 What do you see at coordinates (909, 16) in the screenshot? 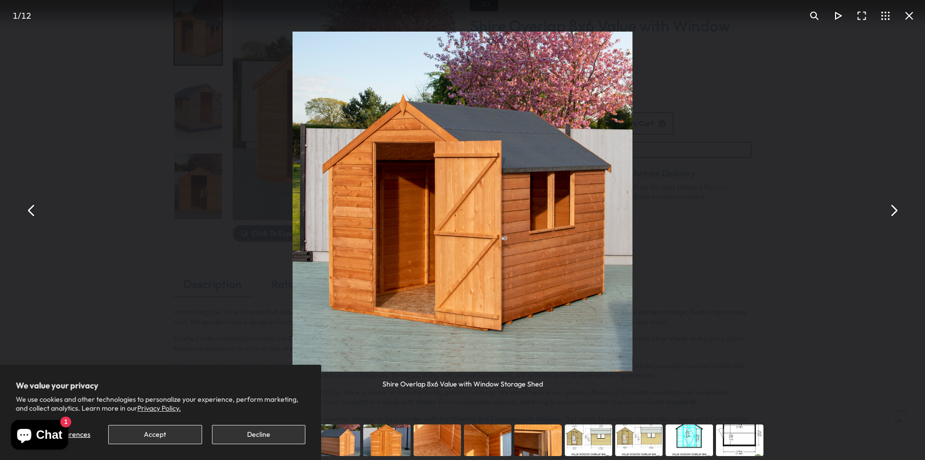
I see `button: Close` at bounding box center [909, 16].